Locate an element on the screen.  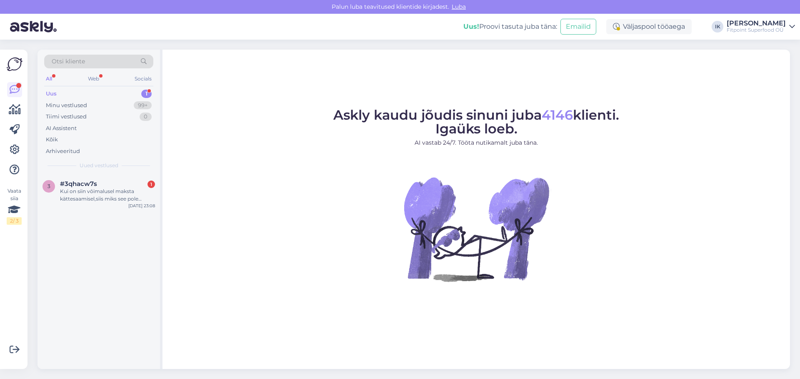
div: Väljaspool tööaega is located at coordinates (648, 27).